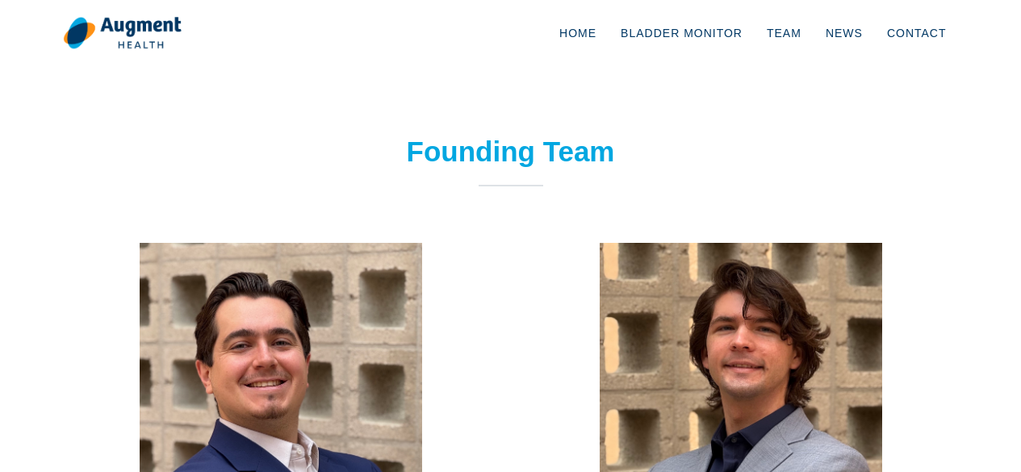 This screenshot has width=1021, height=472. Describe the element at coordinates (511, 152) in the screenshot. I see `h2: Founding Team` at that location.